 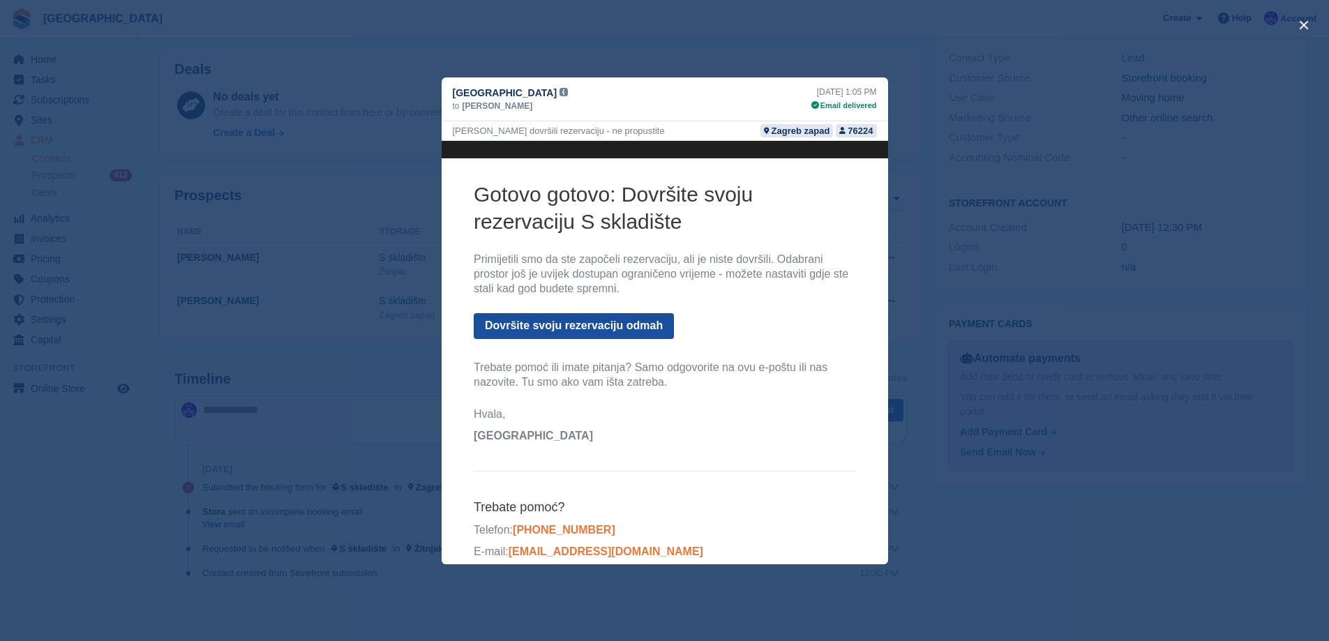 I want to click on p: Hvala,, so click(x=223, y=273).